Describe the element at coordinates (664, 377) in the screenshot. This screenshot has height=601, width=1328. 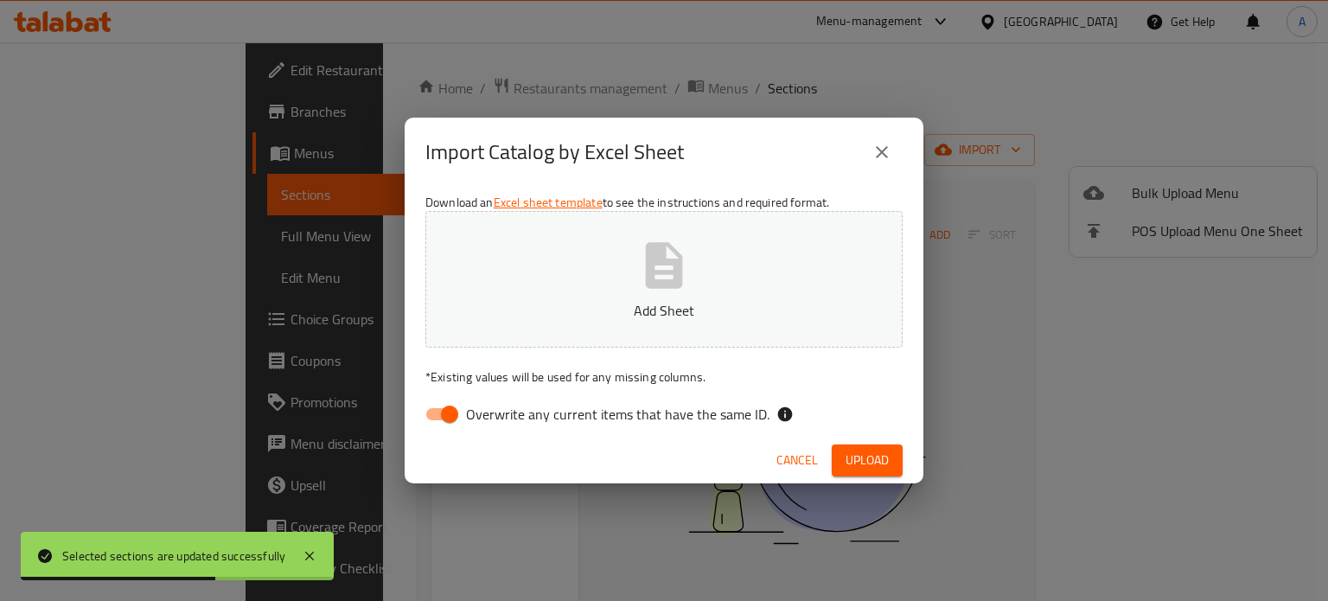
I see `p: Existing values will be used for any missing columns.` at that location.